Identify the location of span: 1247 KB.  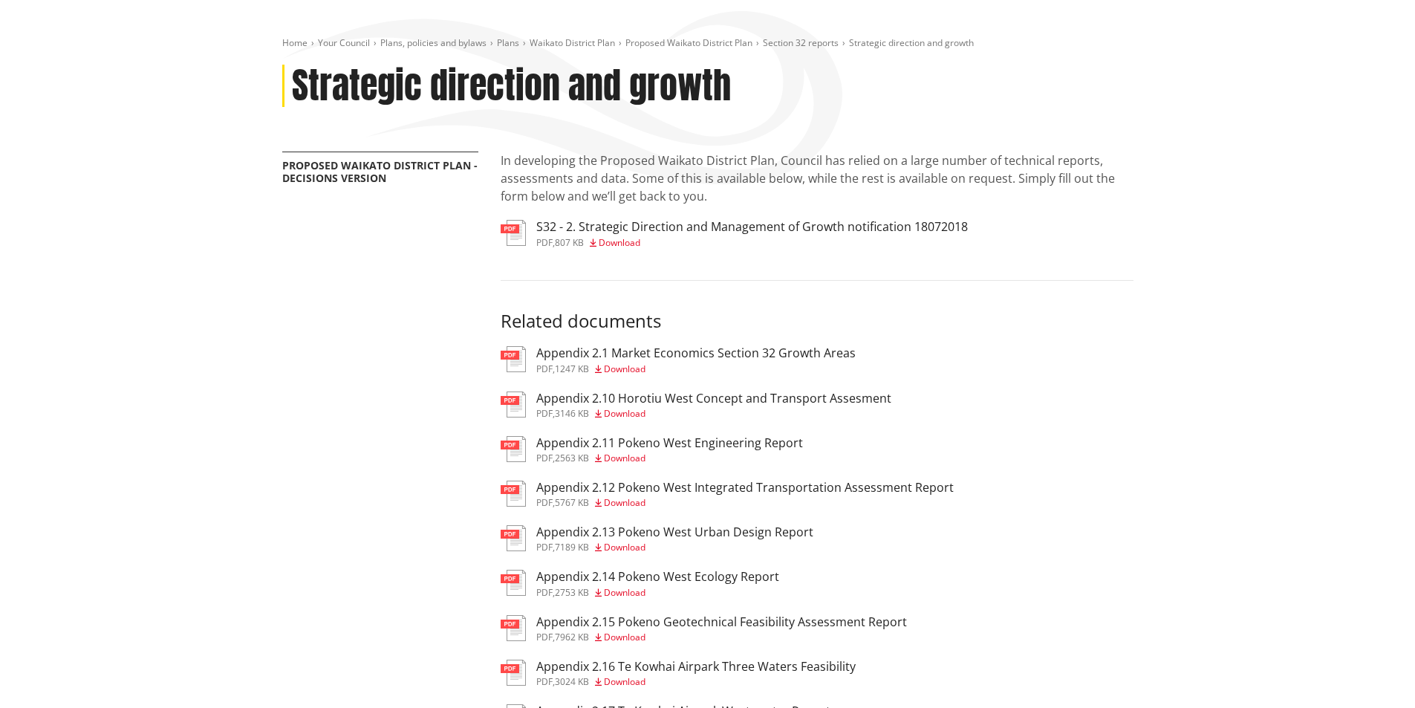
(572, 368).